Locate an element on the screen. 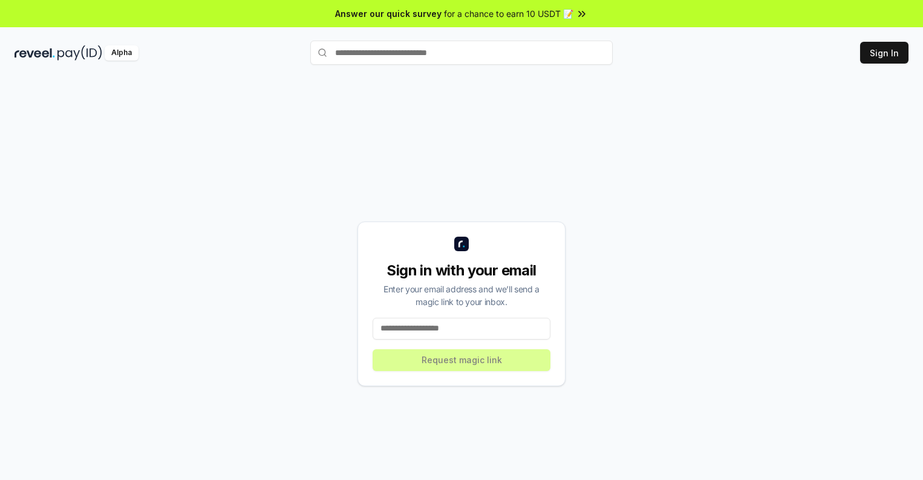 Image resolution: width=923 pixels, height=480 pixels. img: reveel_dark is located at coordinates (34, 53).